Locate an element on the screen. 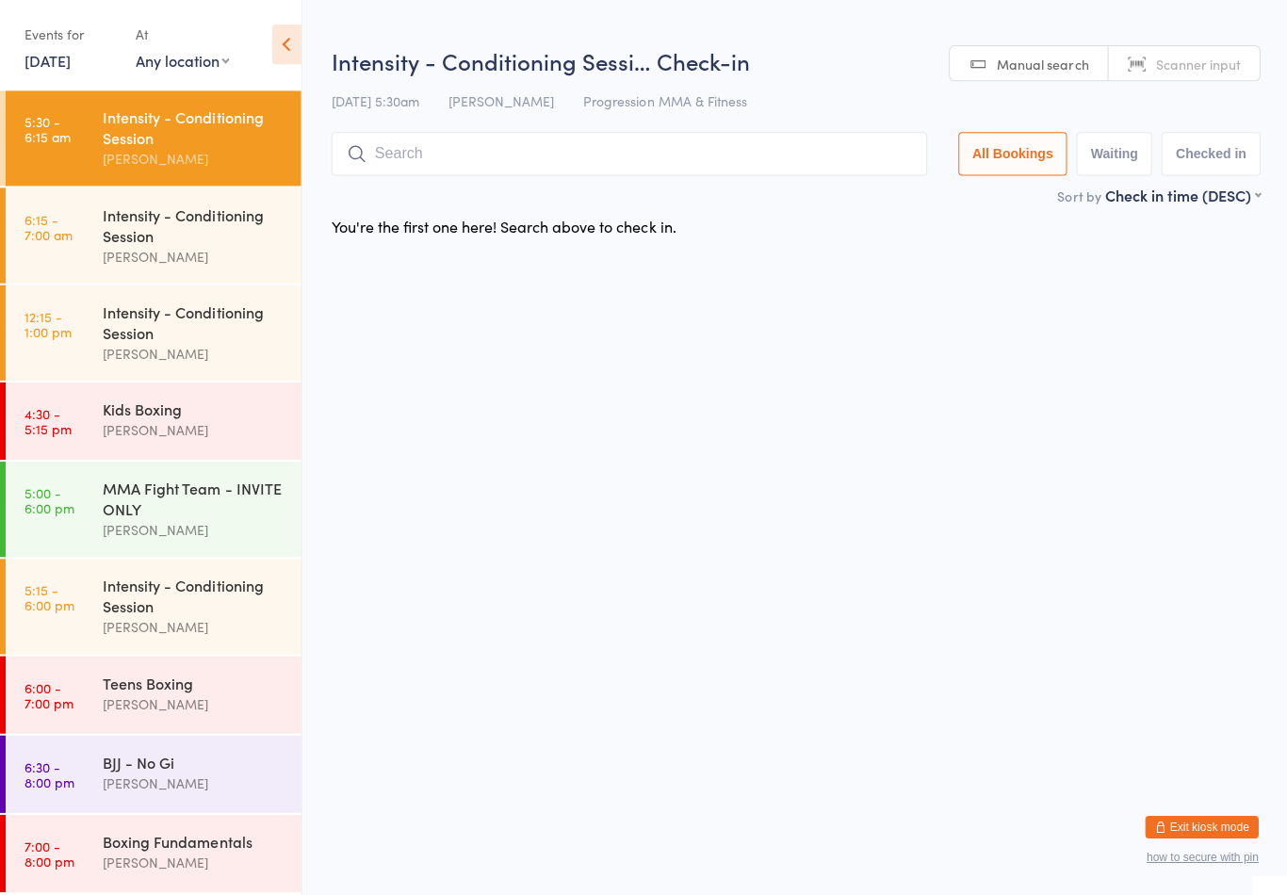 This screenshot has width=1287, height=895. label: Sort by is located at coordinates (1077, 198).